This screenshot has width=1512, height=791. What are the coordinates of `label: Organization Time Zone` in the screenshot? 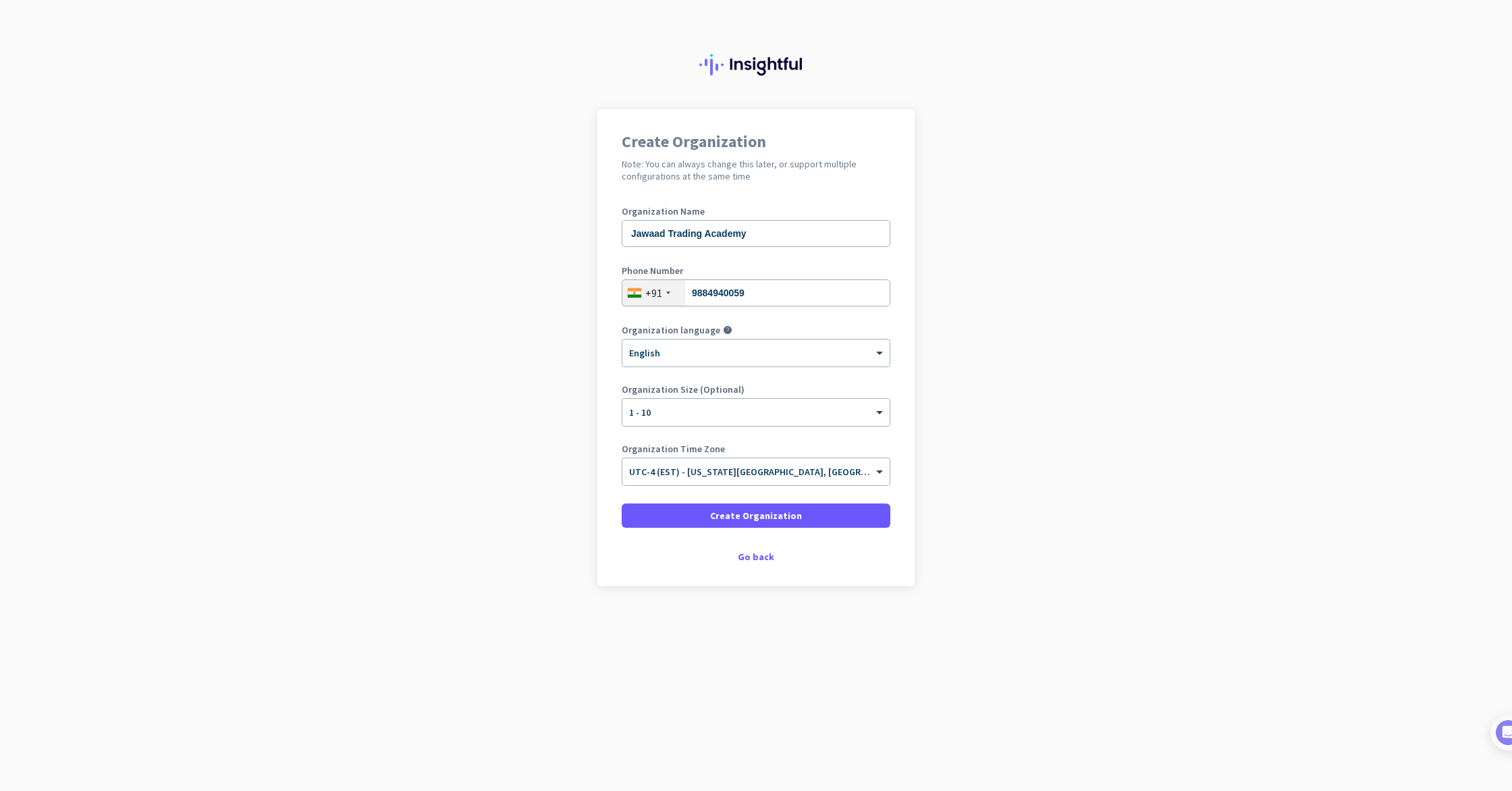 It's located at (756, 449).